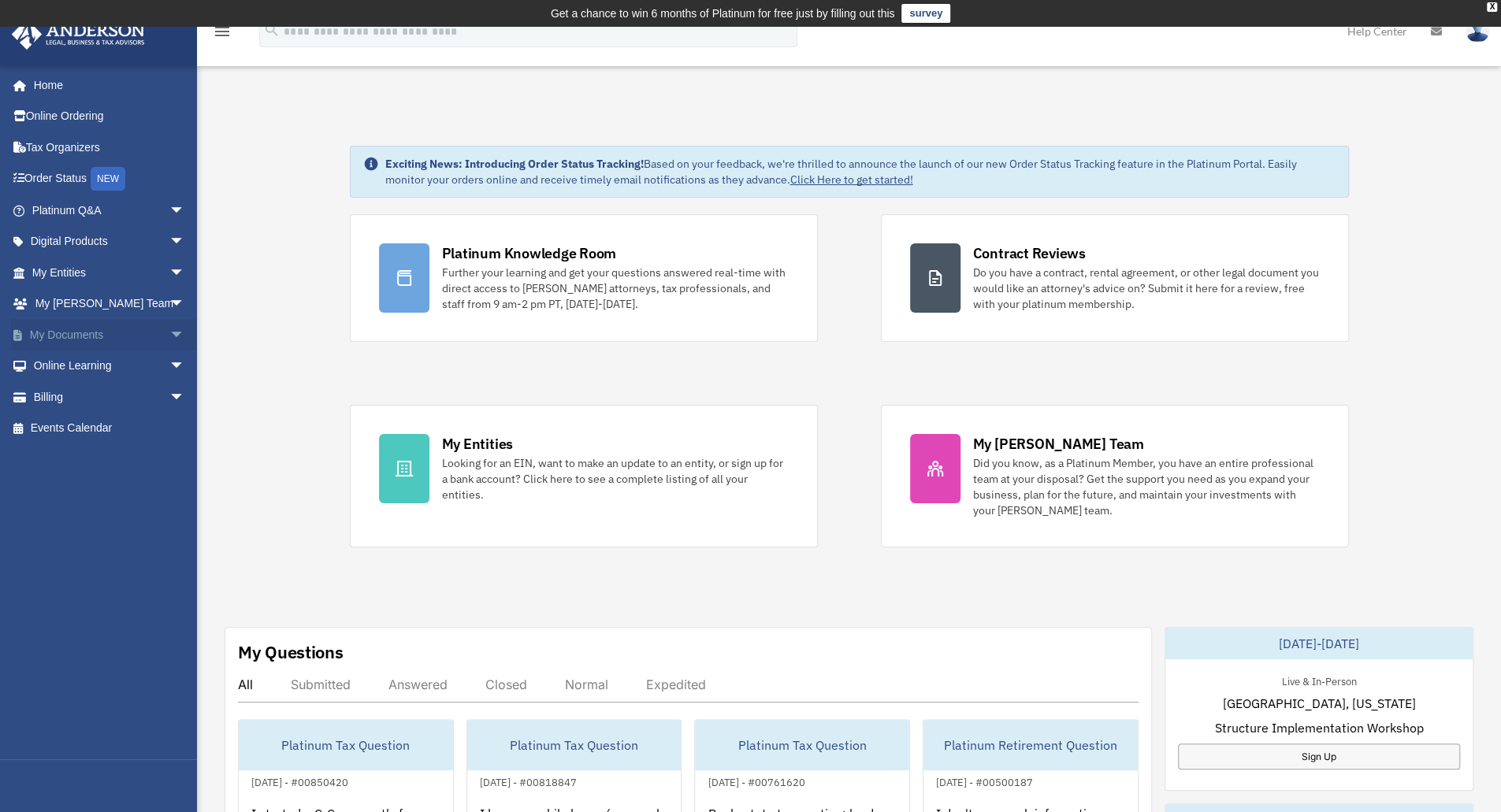 The width and height of the screenshot is (1501, 812). What do you see at coordinates (105, 85) in the screenshot?
I see `a: Home` at bounding box center [105, 85].